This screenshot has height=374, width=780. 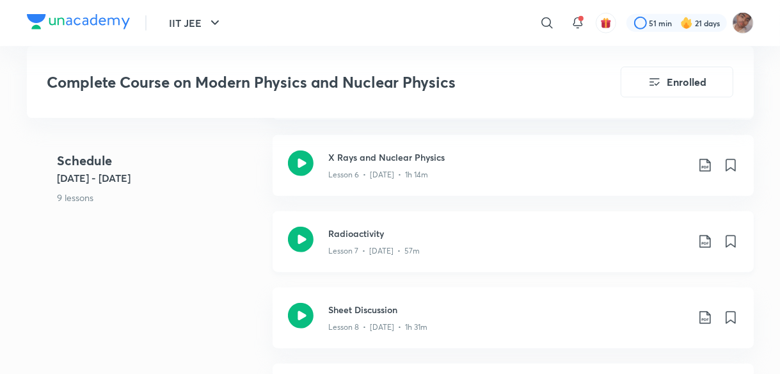 I want to click on h3: Sheet Discussion, so click(x=508, y=309).